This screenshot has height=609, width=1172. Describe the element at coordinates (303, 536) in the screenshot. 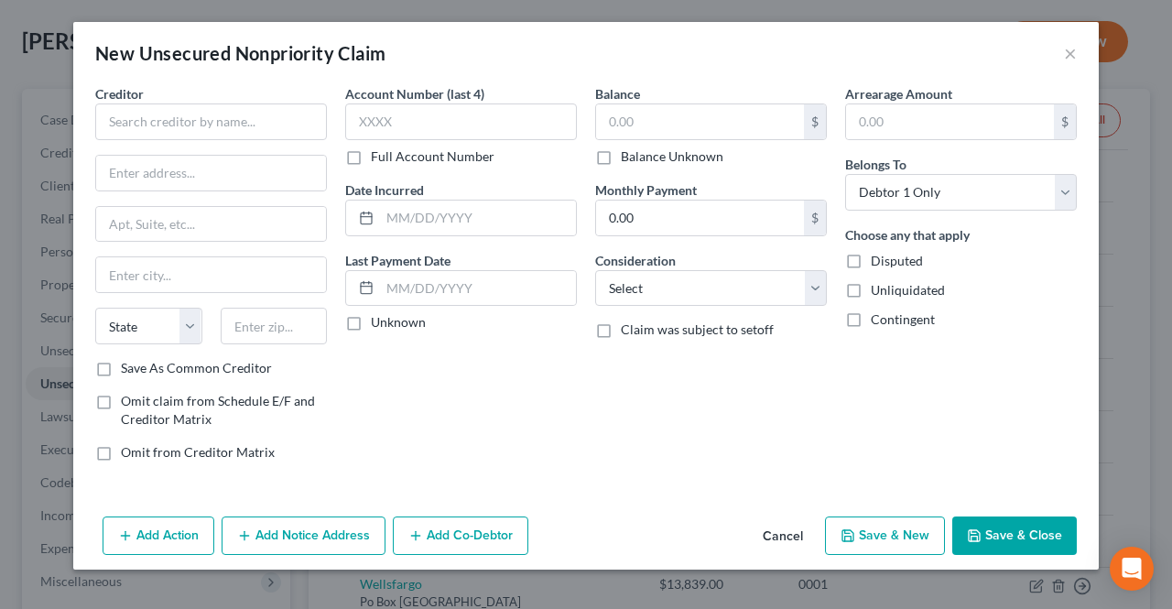

I see `button: Add Notice Address` at that location.